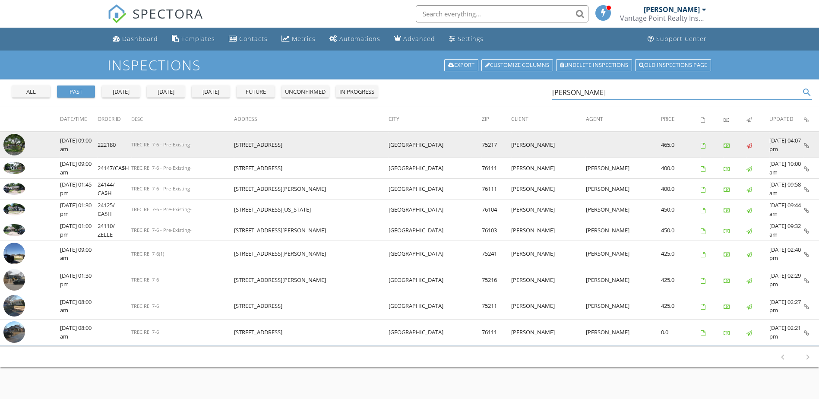 This screenshot has height=399, width=819. I want to click on span: Zip, so click(485, 119).